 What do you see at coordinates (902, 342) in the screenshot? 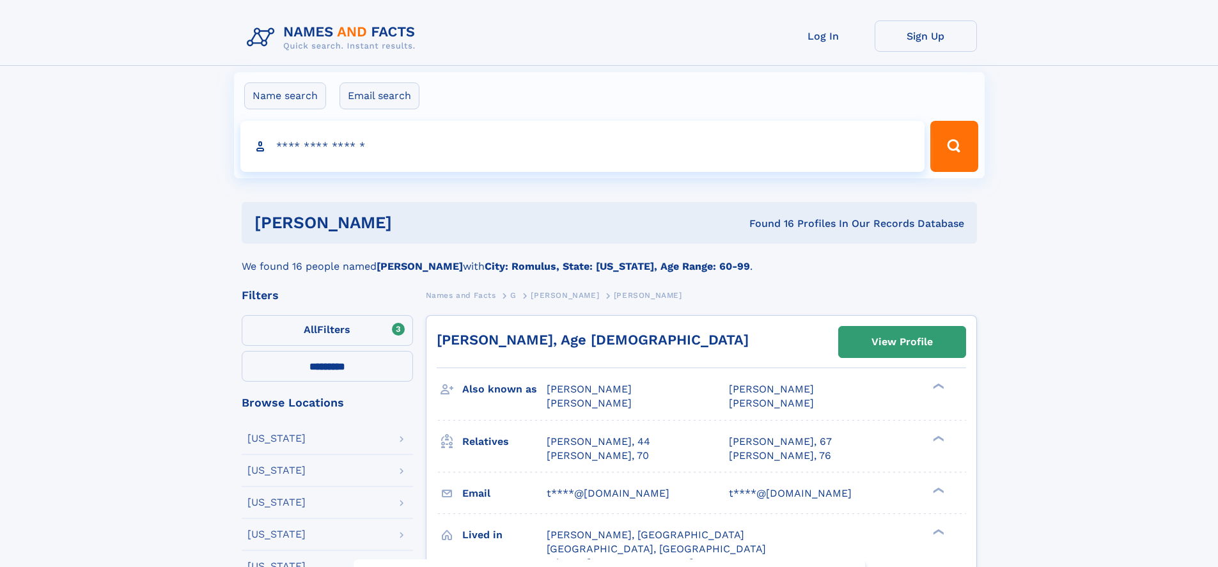
I see `div: View Profile` at bounding box center [902, 342].